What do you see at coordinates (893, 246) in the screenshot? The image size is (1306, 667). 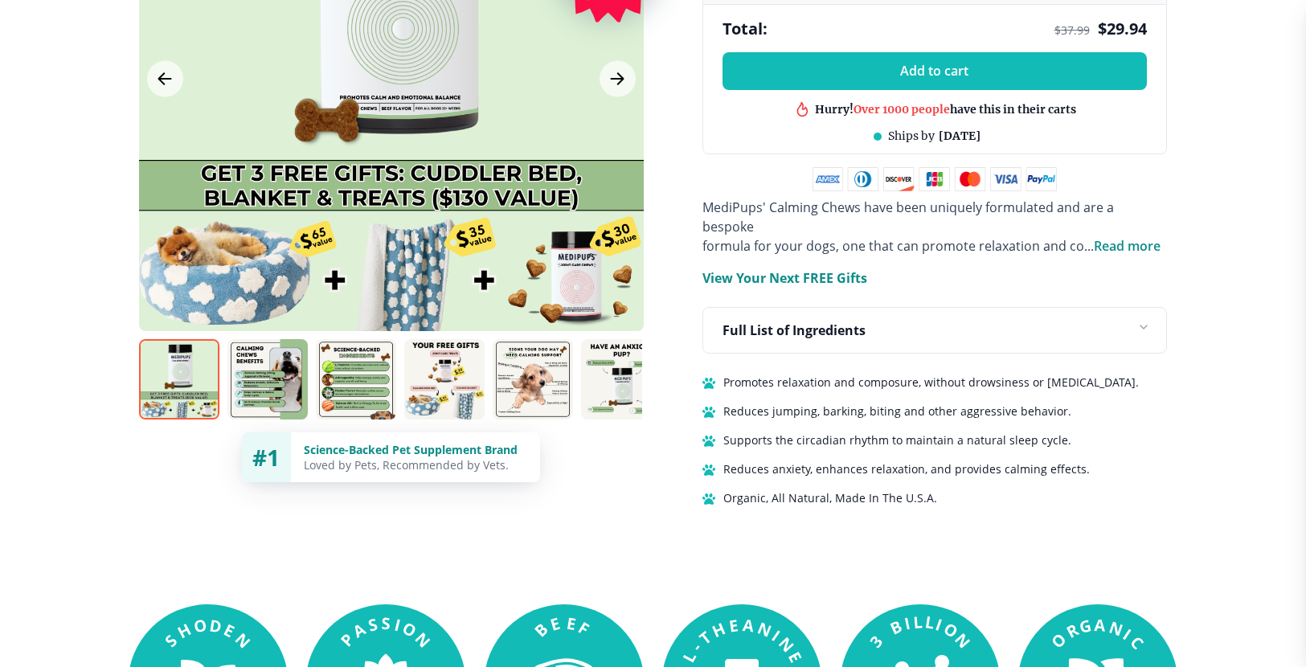 I see `span: formula for your dogs, one that can promote relaxation and co` at bounding box center [893, 246].